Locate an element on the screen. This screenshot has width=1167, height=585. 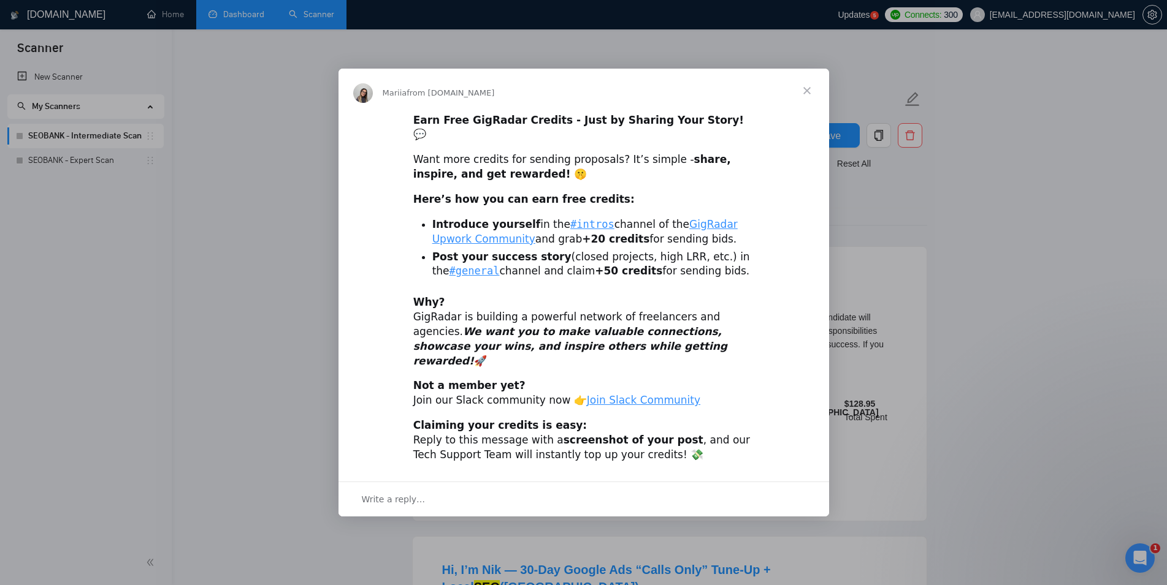
img: Profile image for Mariia is located at coordinates (363, 93).